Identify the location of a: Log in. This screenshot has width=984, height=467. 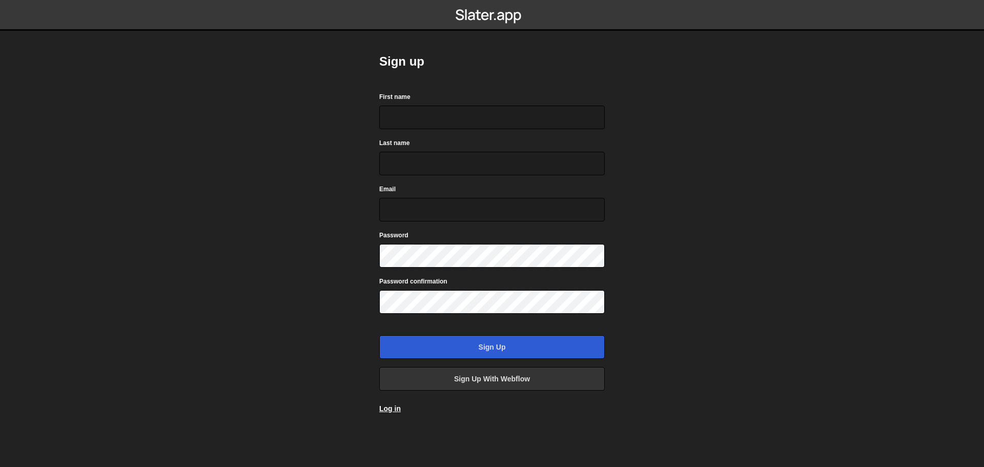
(390, 408).